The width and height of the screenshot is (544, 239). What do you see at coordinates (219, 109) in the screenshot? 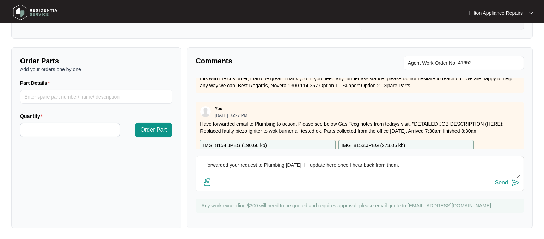
I see `p: You` at bounding box center [219, 109].